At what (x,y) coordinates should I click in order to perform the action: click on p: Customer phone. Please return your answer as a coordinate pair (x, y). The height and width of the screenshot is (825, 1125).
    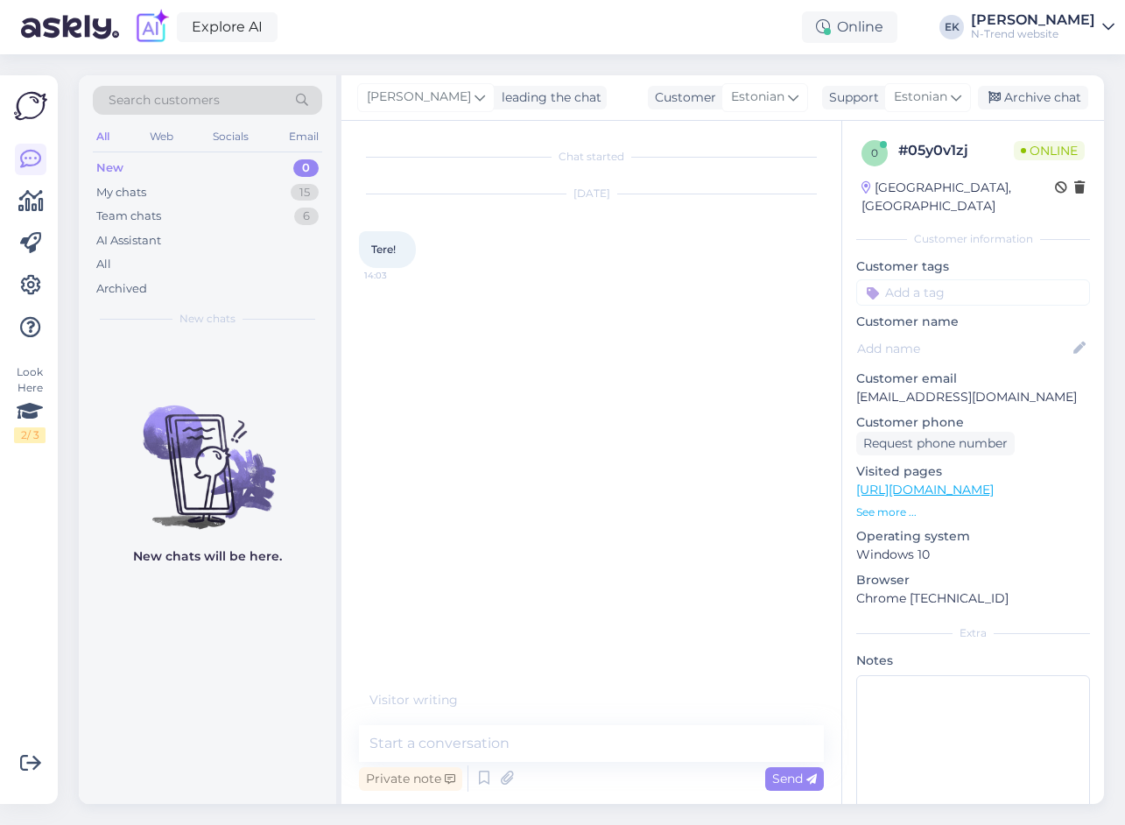
    Looking at the image, I should click on (972, 422).